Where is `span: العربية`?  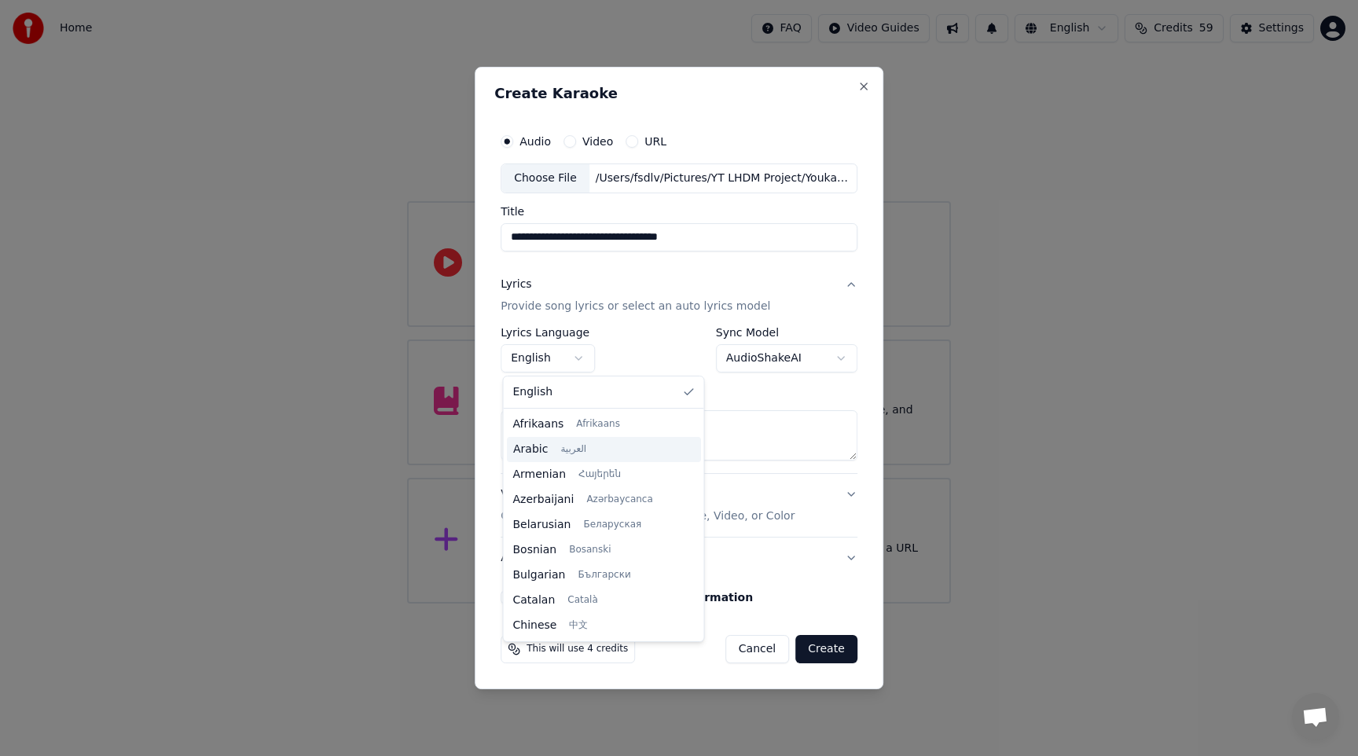 span: العربية is located at coordinates (573, 449).